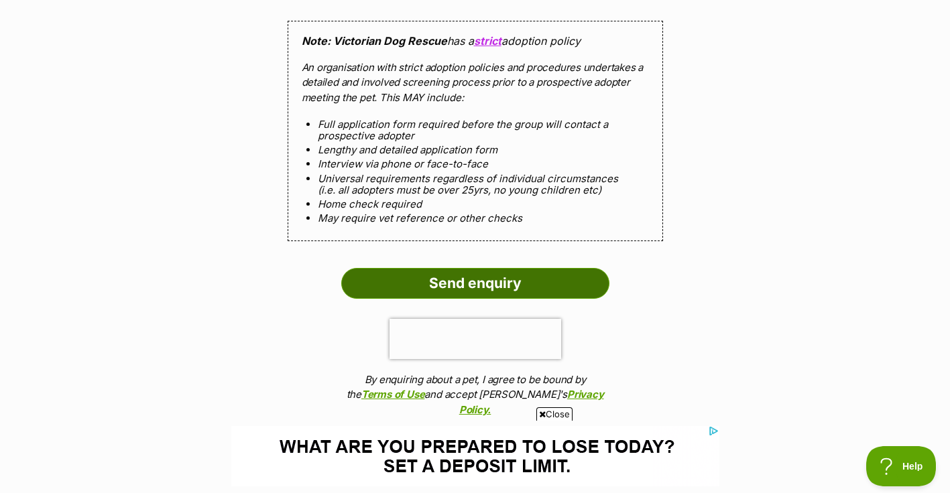 Image resolution: width=950 pixels, height=493 pixels. Describe the element at coordinates (475, 149) in the screenshot. I see `li: Lengthy and detailed application form` at that location.